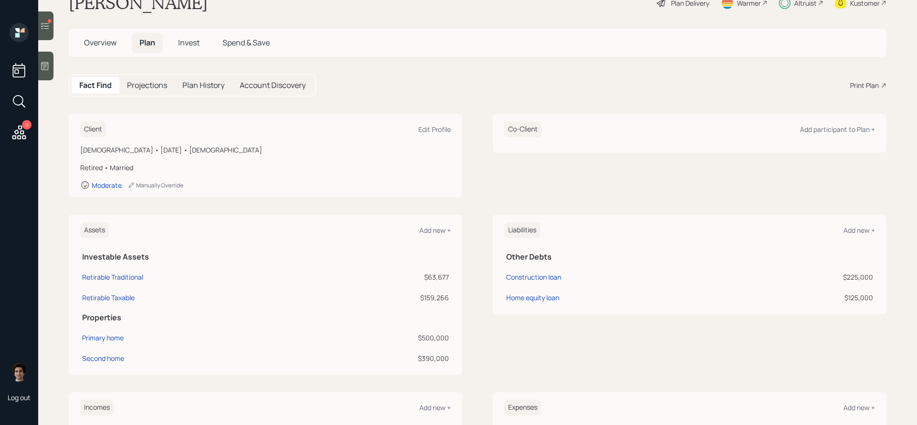 Image resolution: width=917 pixels, height=425 pixels. I want to click on h6: Co-Client, so click(523, 129).